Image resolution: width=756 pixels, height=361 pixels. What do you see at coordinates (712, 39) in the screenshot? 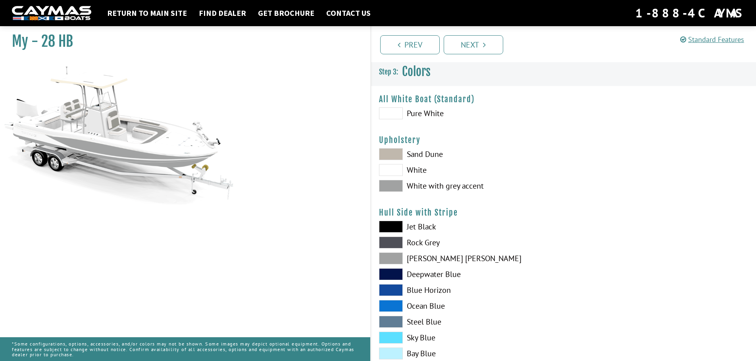
I see `a: Standard Features` at bounding box center [712, 39].